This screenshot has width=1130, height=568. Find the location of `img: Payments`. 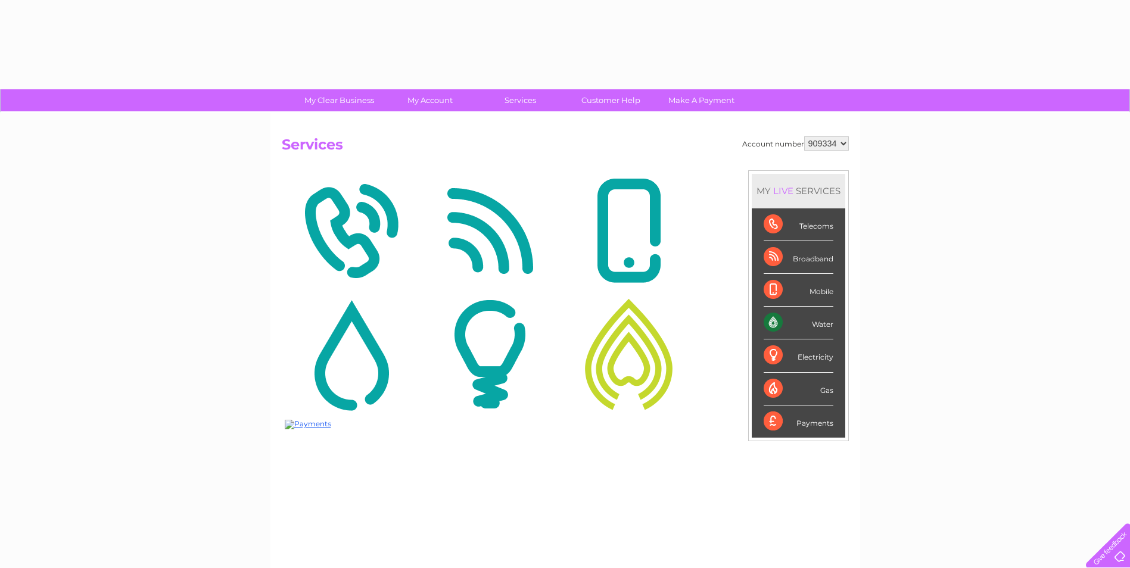

img: Payments is located at coordinates (308, 425).